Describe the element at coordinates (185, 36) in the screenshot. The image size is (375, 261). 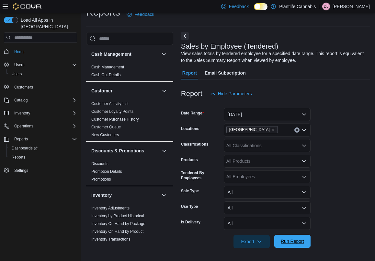
I see `button: Next` at that location.